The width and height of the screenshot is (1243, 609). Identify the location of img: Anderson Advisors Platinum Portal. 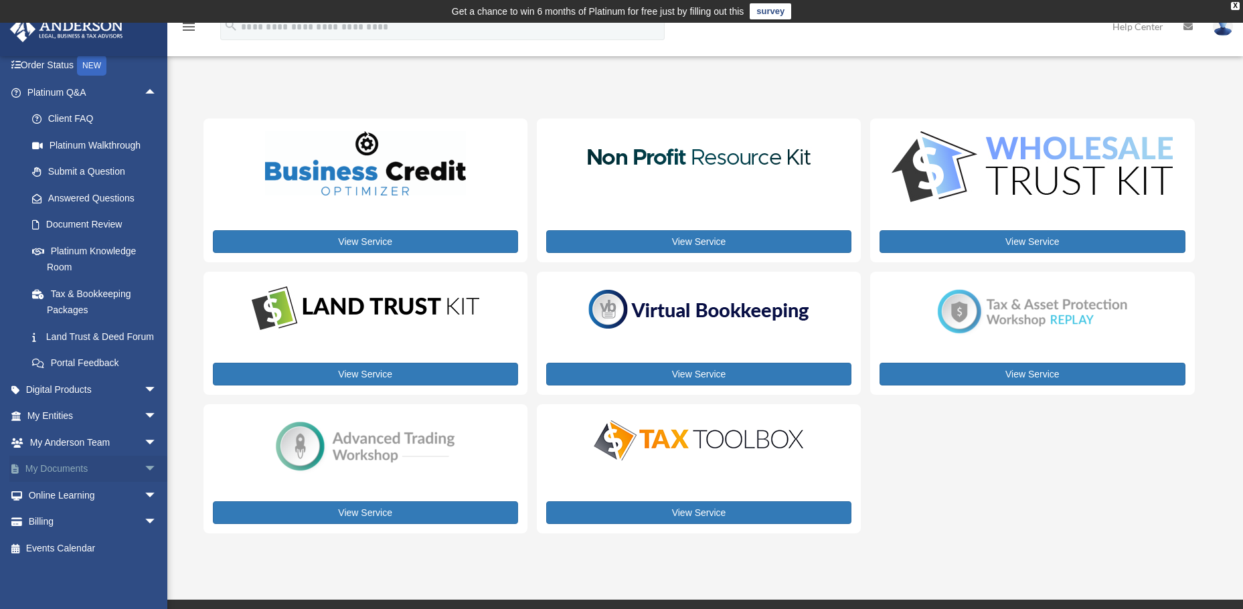
(66, 29).